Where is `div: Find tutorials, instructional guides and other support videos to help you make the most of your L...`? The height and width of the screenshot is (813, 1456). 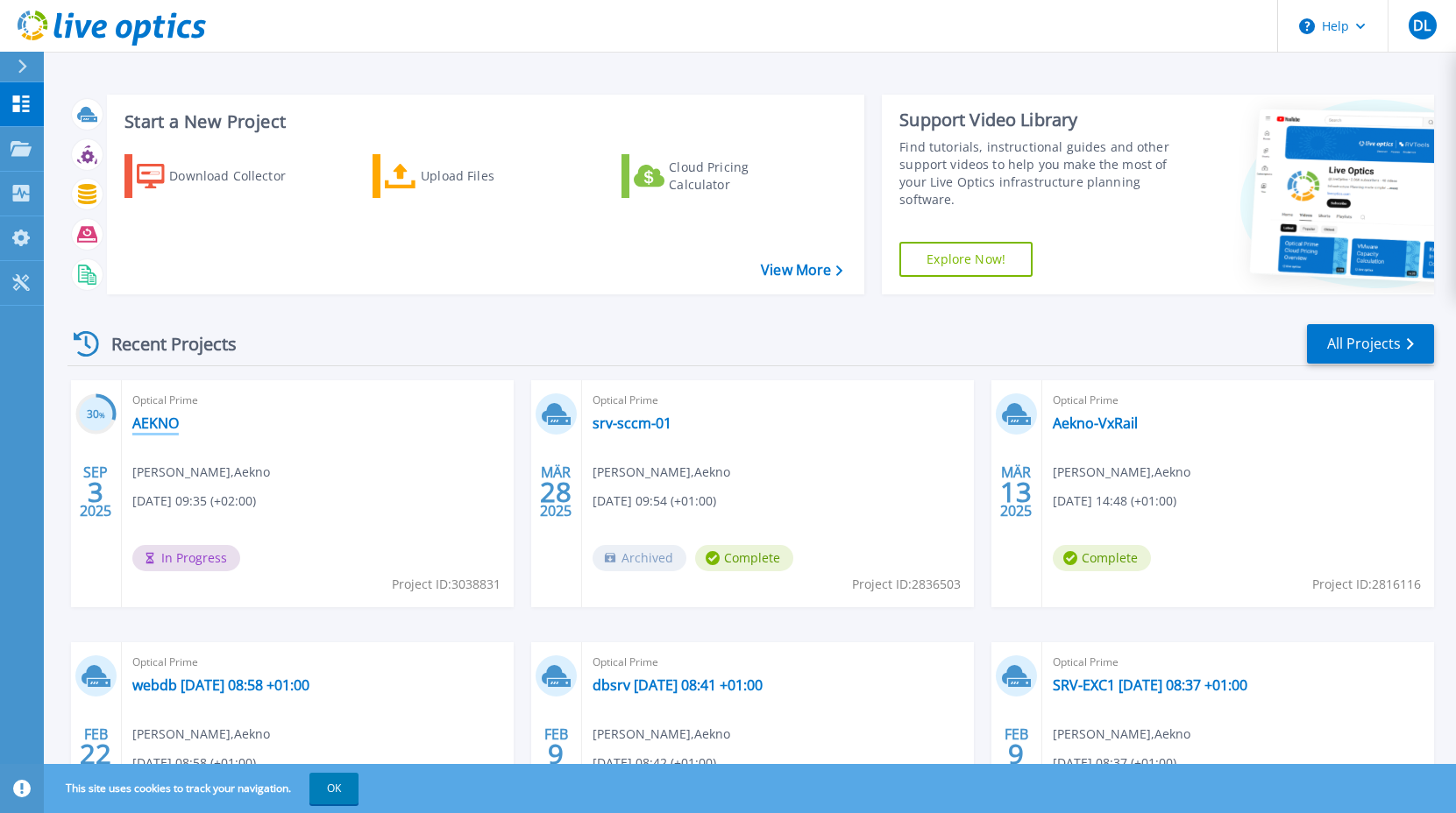
div: Find tutorials, instructional guides and other support videos to help you make the most of your L... is located at coordinates (1039, 174).